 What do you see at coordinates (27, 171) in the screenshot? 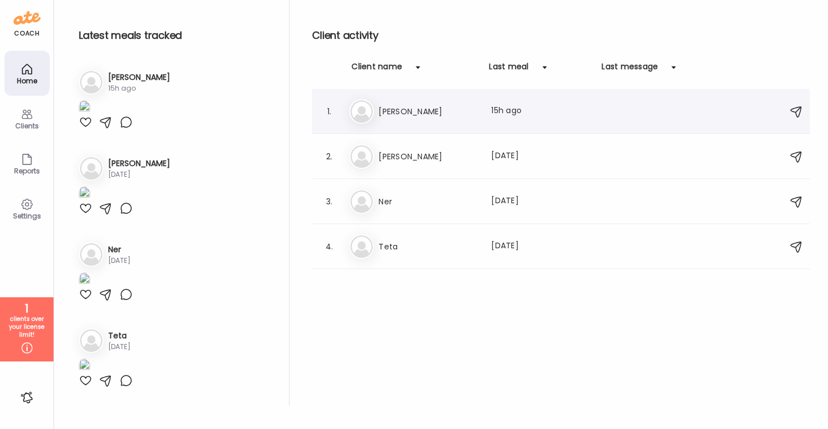
I see `div: Reports` at bounding box center [27, 171].